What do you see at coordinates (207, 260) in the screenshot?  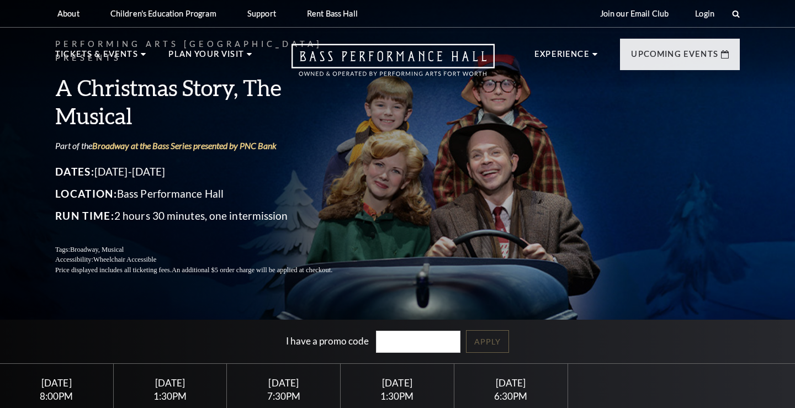 I see `p: Accessibility:` at bounding box center [207, 260].